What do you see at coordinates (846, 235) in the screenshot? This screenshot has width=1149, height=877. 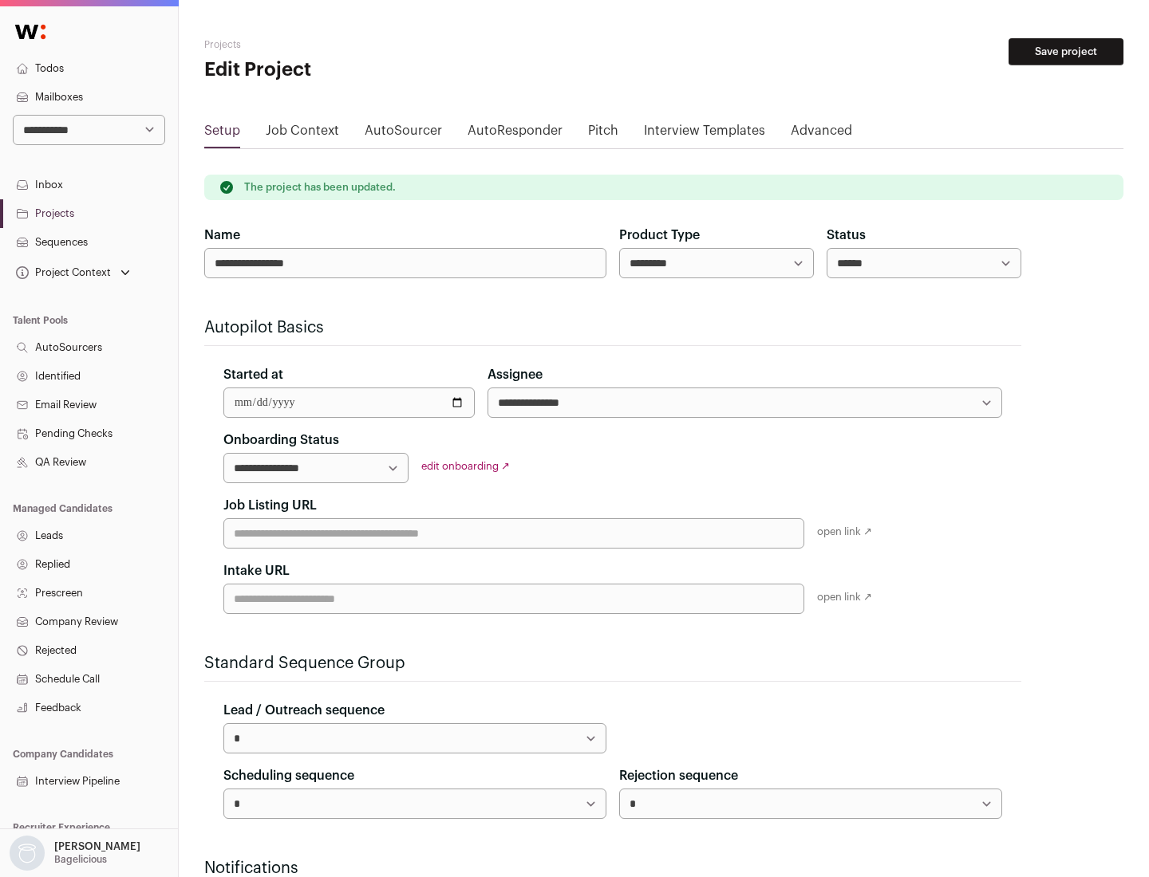 I see `label: Status` at bounding box center [846, 235].